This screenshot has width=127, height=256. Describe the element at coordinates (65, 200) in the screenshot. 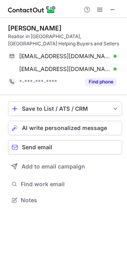

I see `button: Notes` at that location.